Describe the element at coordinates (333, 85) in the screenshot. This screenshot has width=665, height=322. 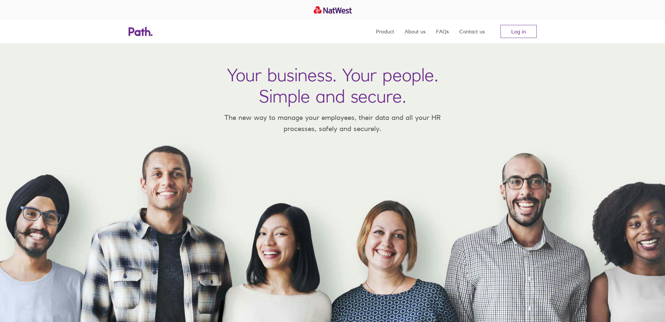
I see `h1: Your business. Your people. Simple and secure.` at that location.